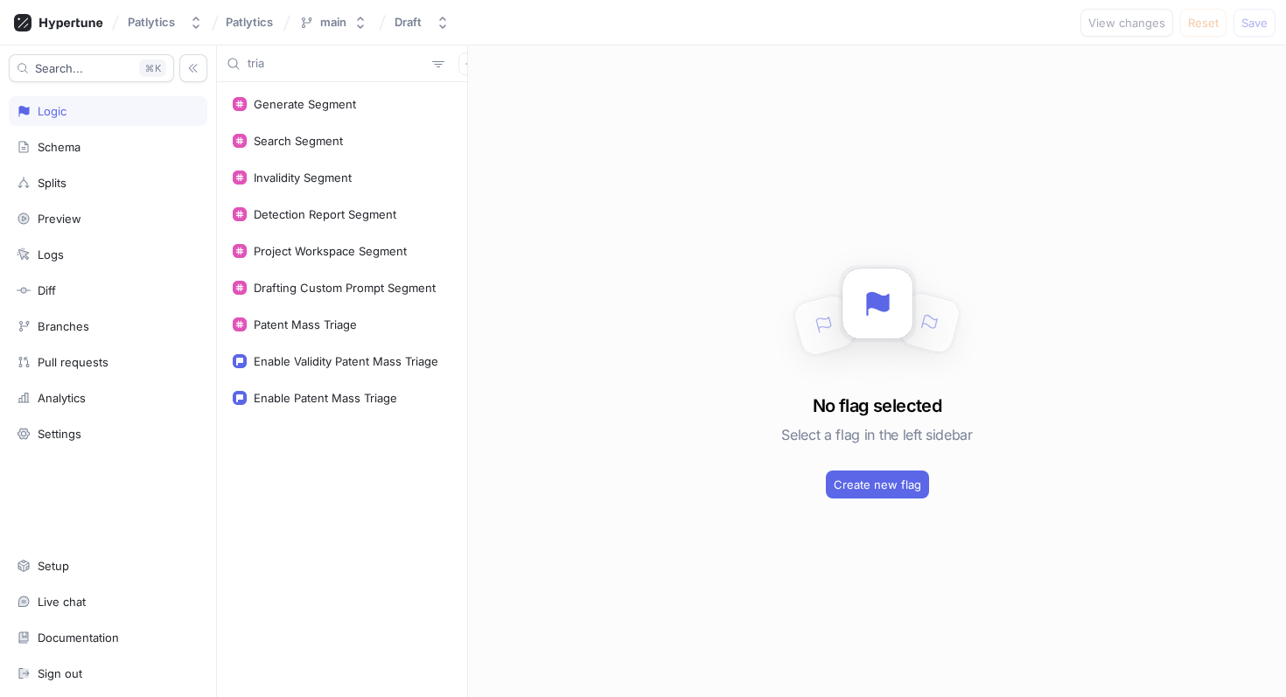 This screenshot has width=1286, height=697. Describe the element at coordinates (152, 68) in the screenshot. I see `div: K` at that location.